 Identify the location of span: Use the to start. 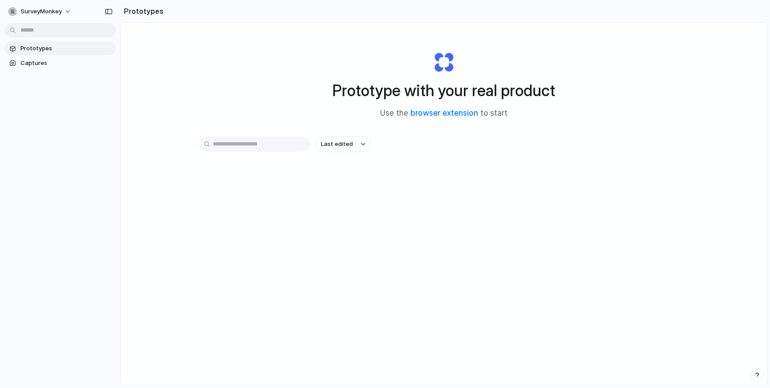
(444, 114).